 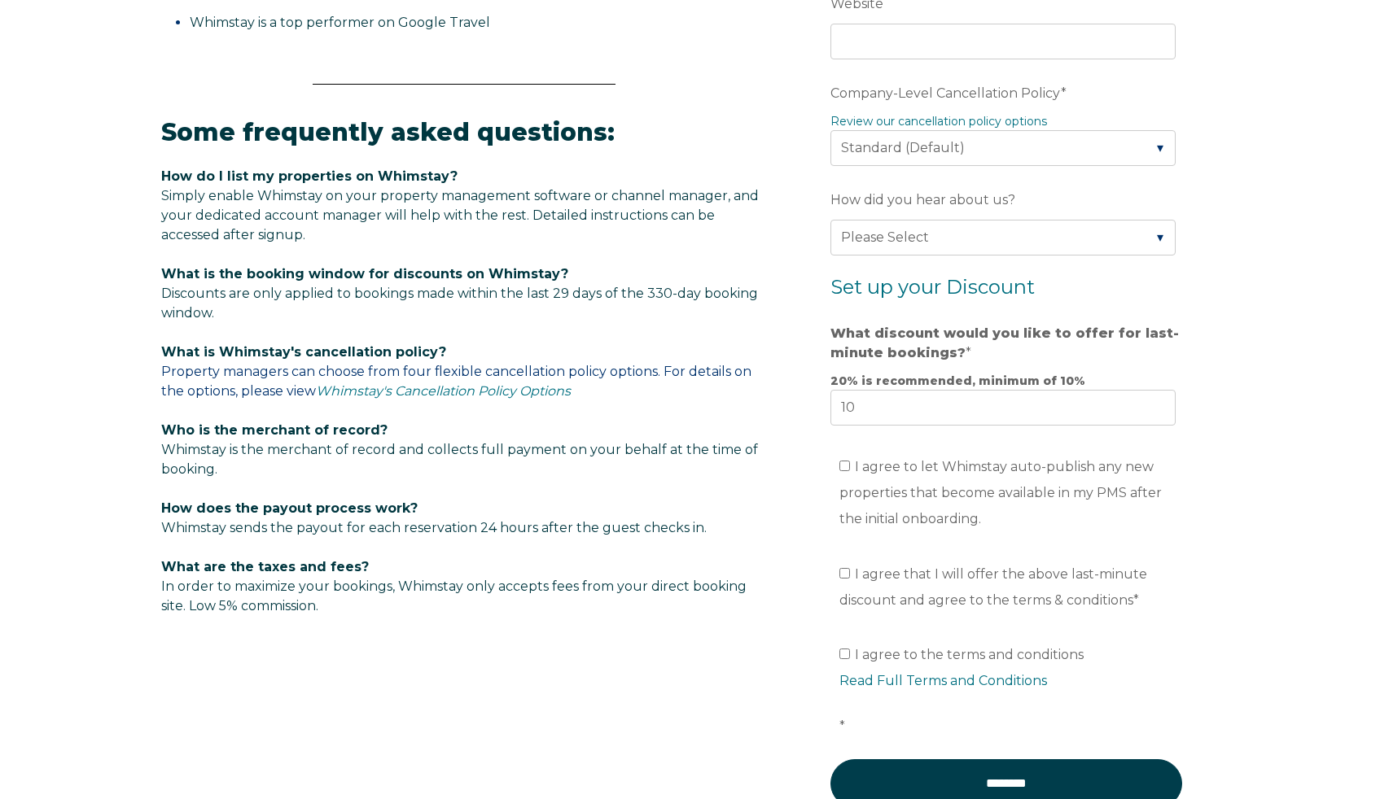 What do you see at coordinates (365, 274) in the screenshot?
I see `span: What is the booking window for discounts on Whimstay?` at bounding box center [365, 274].